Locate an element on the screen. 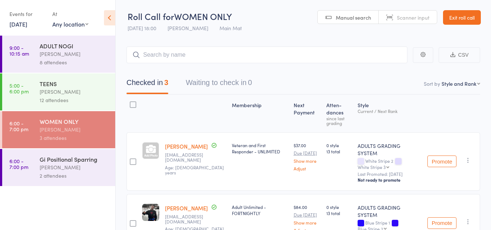  div: Atten­dances is located at coordinates (339, 113).